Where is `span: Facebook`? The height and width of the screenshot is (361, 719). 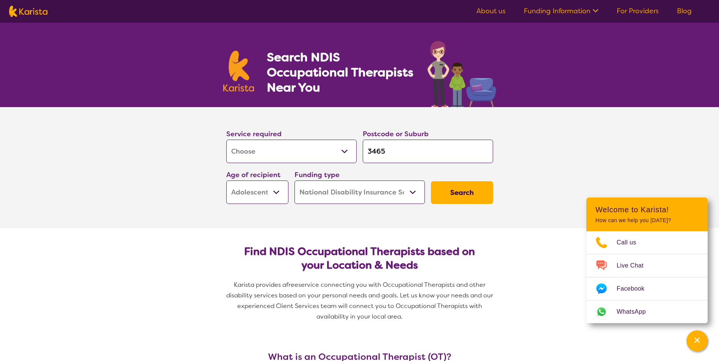
span: Facebook is located at coordinates (635, 289).